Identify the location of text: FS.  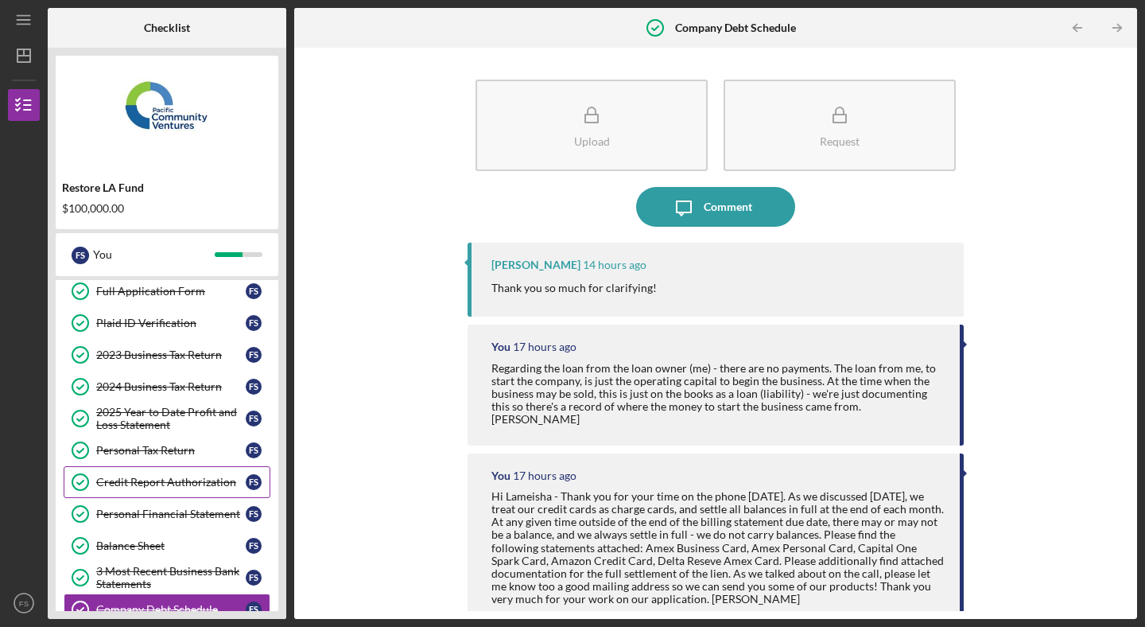
(24, 603).